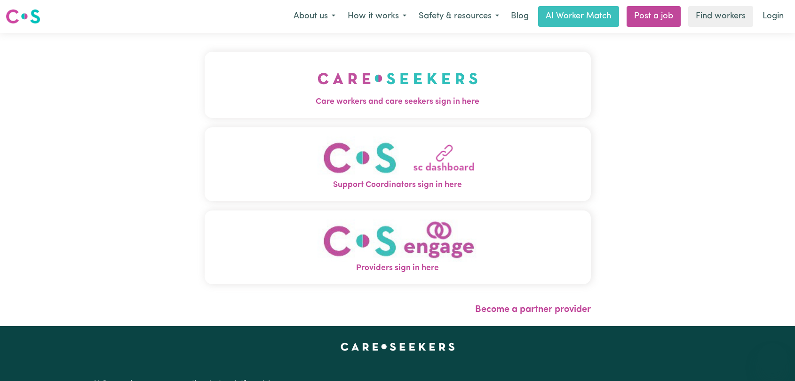 This screenshot has width=795, height=381. What do you see at coordinates (397, 269) in the screenshot?
I see `span: Providers sign in here` at bounding box center [397, 269].